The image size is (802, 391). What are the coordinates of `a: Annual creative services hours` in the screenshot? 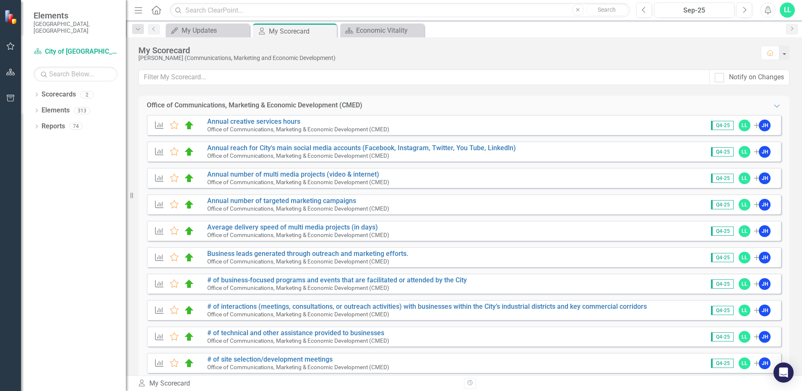 It's located at (254, 121).